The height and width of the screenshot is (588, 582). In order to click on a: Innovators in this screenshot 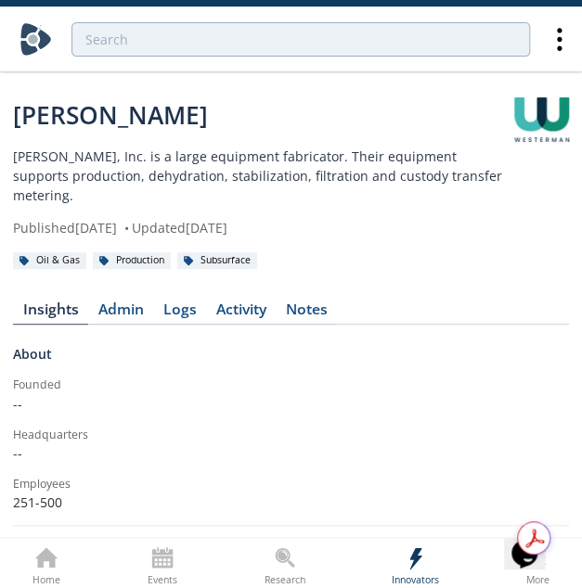, I will do `click(415, 566)`.